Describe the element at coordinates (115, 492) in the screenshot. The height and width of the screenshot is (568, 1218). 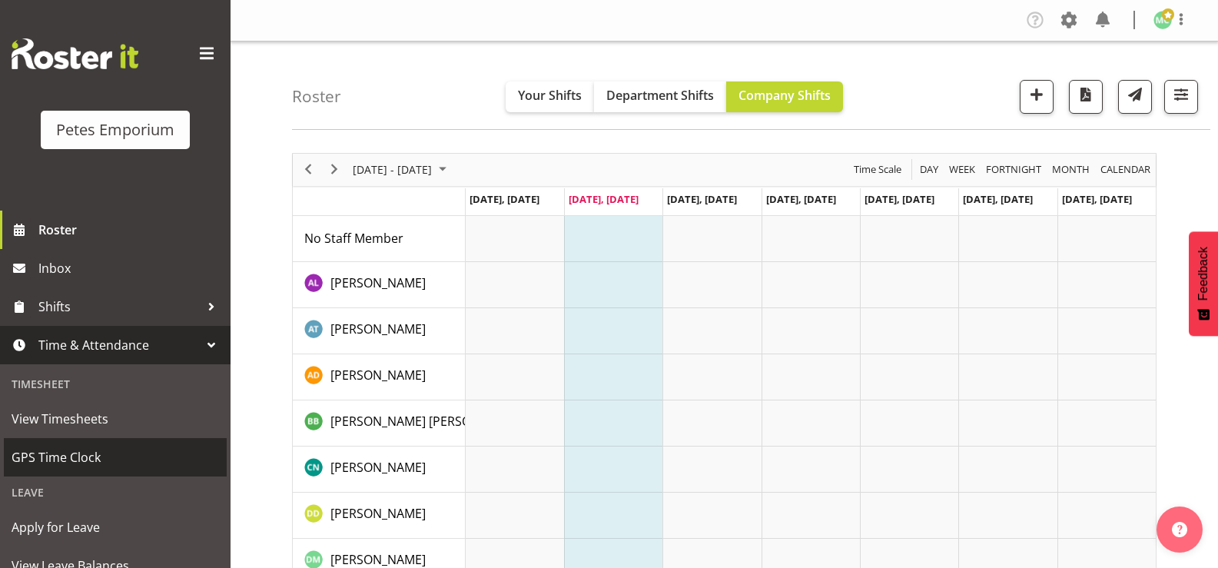
I see `div: Leave` at that location.